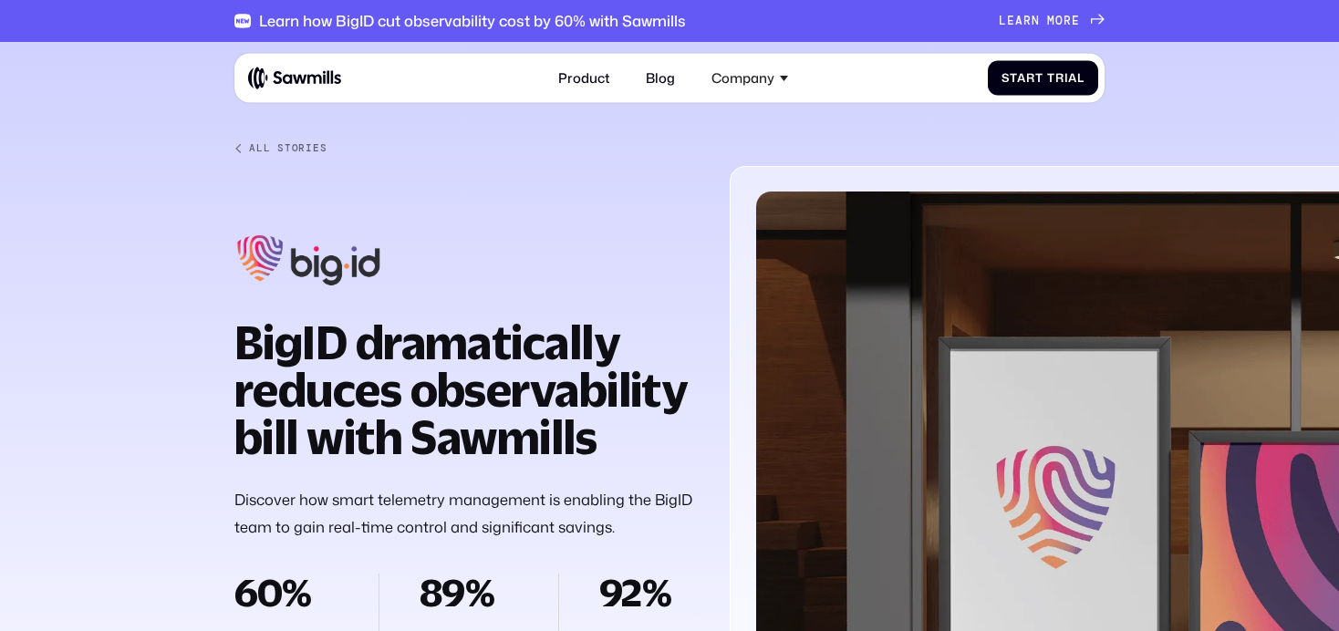 The image size is (1339, 631). What do you see at coordinates (1059, 20) in the screenshot?
I see `span: o` at bounding box center [1059, 20].